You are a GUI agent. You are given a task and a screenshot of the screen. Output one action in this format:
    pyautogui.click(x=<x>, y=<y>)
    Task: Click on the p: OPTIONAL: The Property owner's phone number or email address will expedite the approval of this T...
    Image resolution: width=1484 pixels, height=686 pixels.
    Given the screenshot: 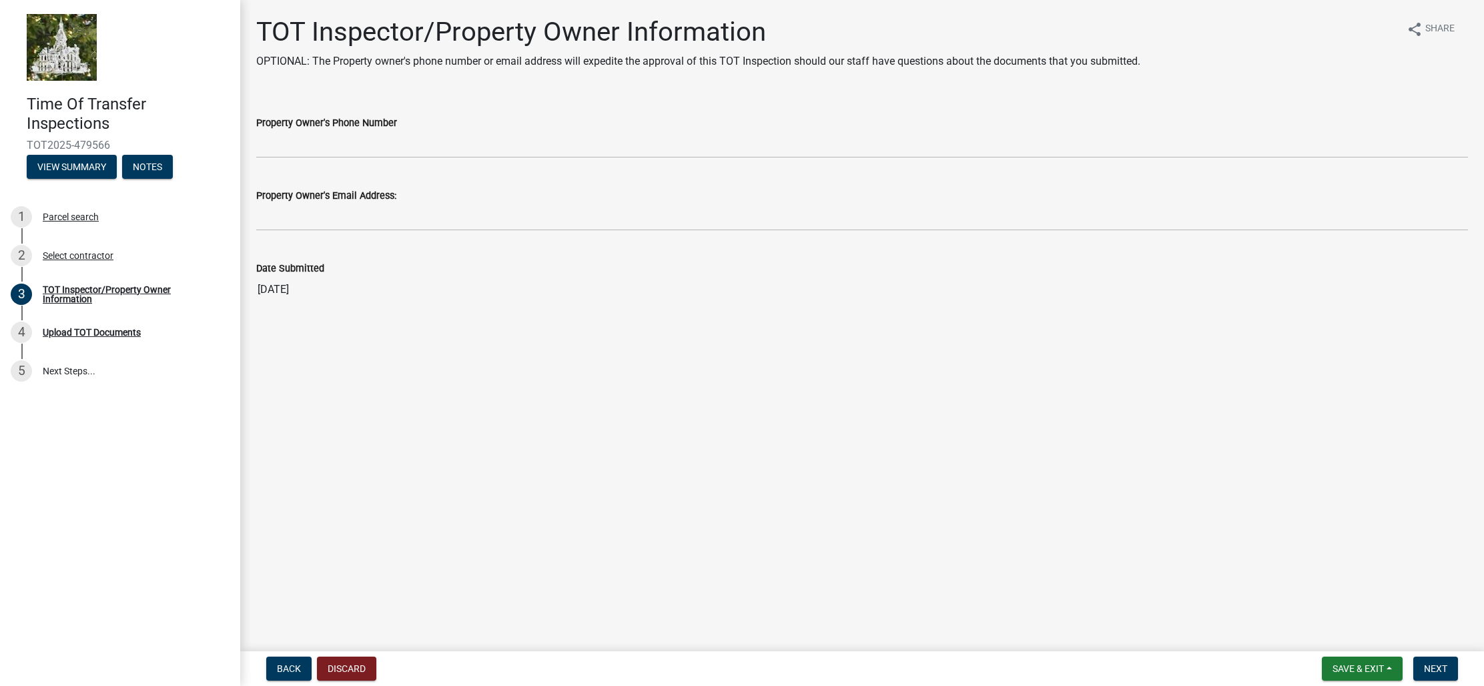 What is the action you would take?
    pyautogui.click(x=698, y=61)
    